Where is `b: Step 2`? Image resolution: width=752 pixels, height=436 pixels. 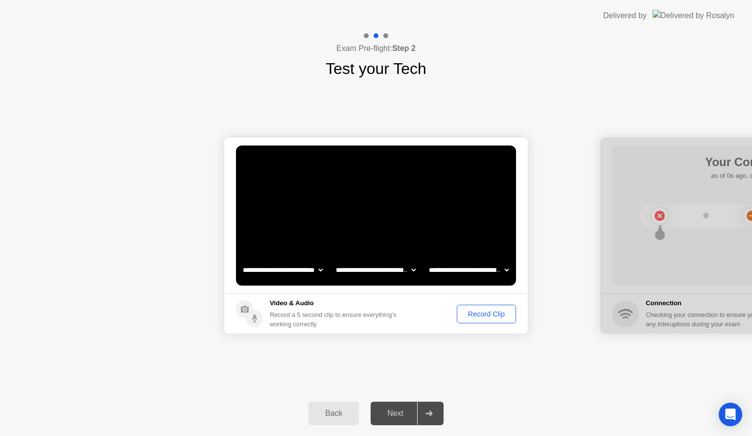 b: Step 2 is located at coordinates (404, 48).